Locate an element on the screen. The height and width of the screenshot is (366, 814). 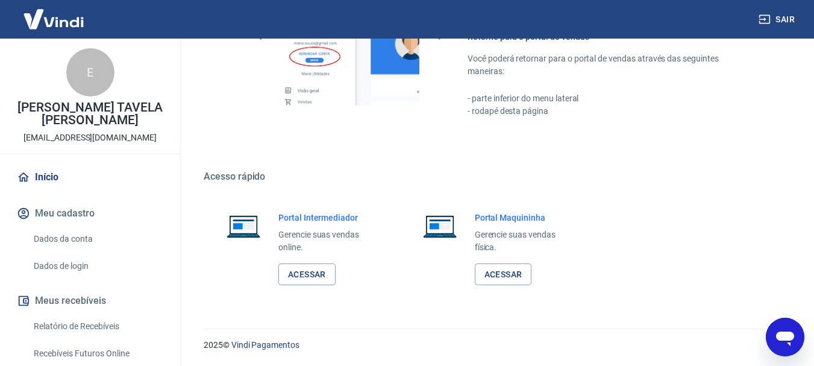
a: Recebíveis Futuros Online is located at coordinates (97, 353).